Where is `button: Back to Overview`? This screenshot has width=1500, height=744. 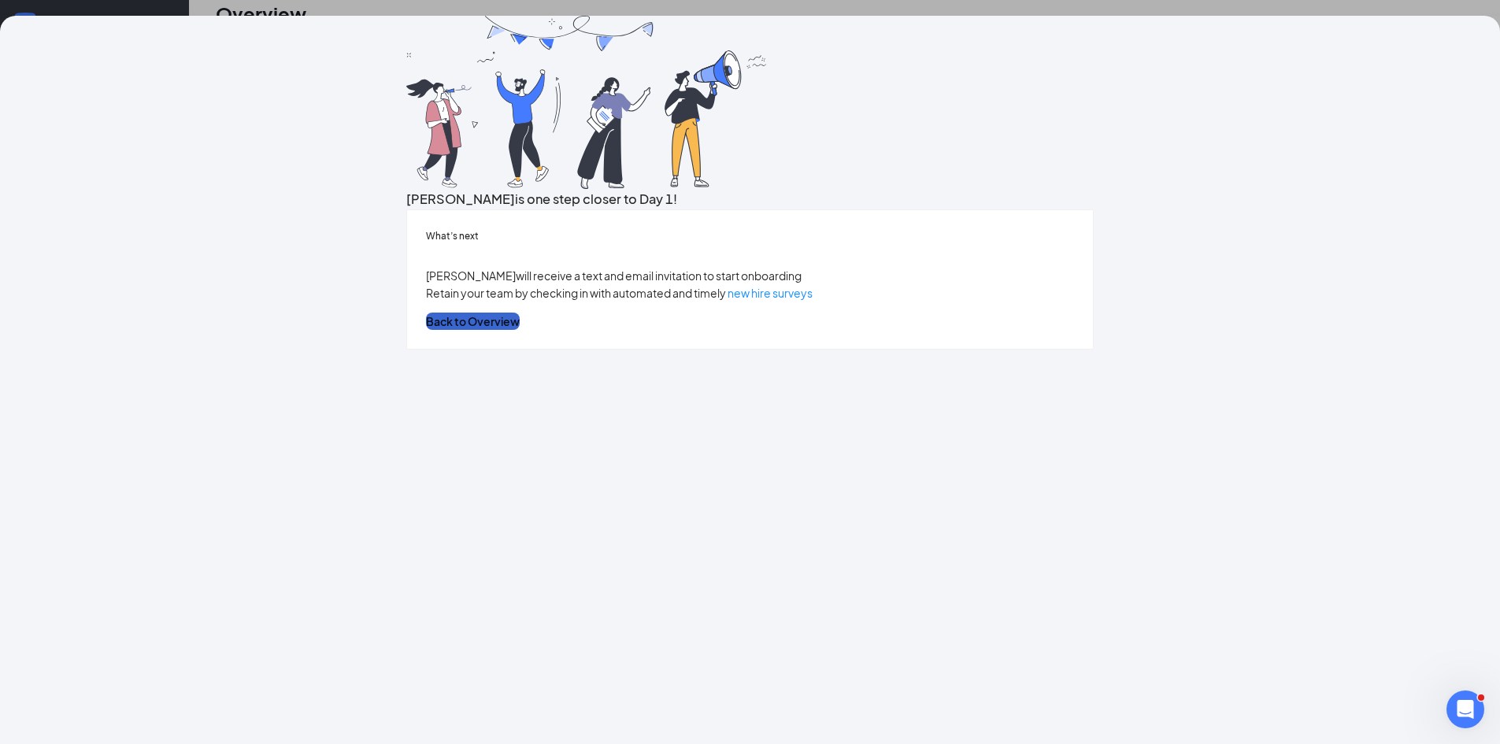
button: Back to Overview is located at coordinates (473, 321).